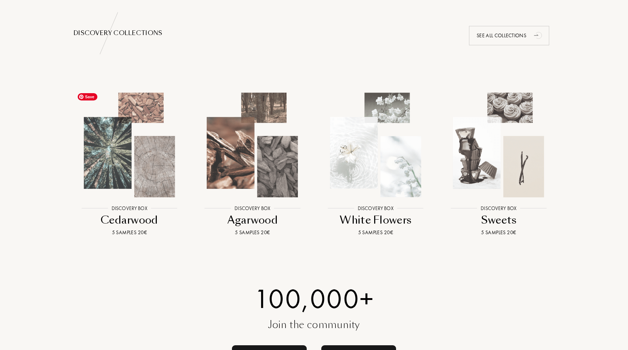 This screenshot has width=628, height=350. Describe the element at coordinates (376, 145) in the screenshot. I see `img: White Flowers` at that location.